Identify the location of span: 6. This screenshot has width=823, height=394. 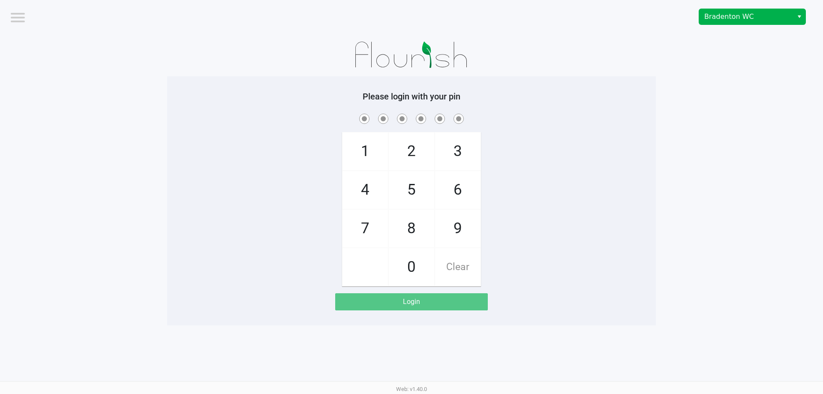
(458, 190).